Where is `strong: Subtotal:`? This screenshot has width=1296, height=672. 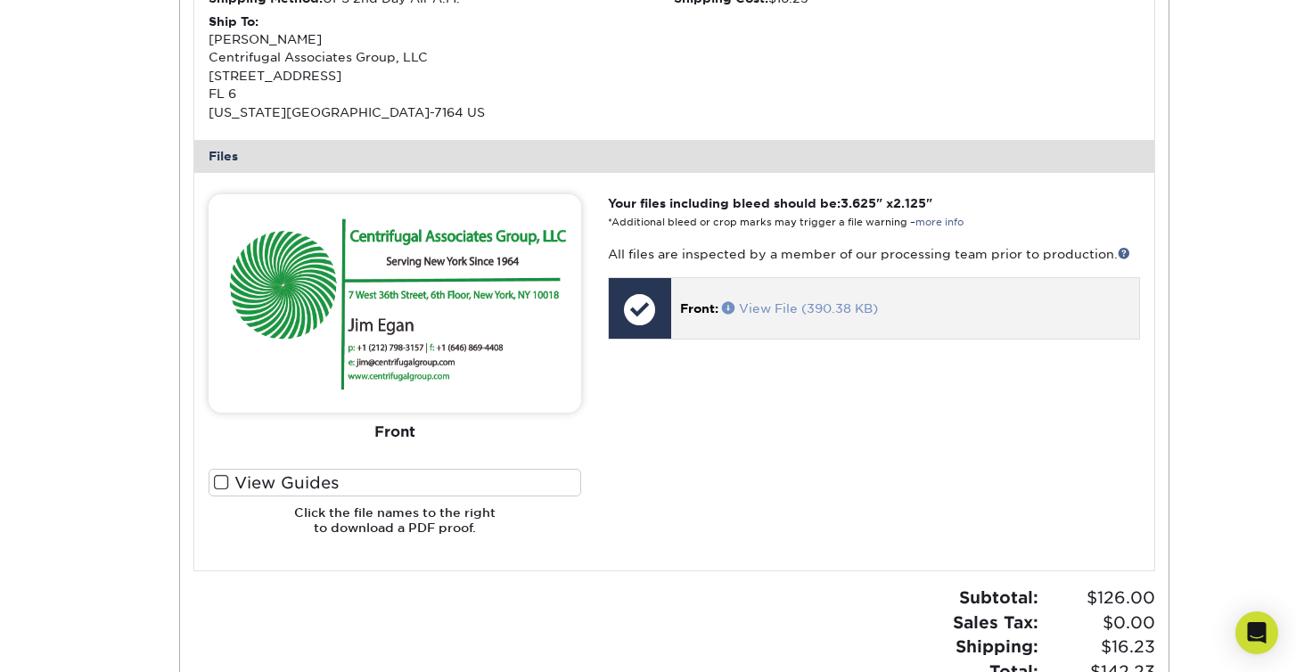 strong: Subtotal: is located at coordinates (998, 597).